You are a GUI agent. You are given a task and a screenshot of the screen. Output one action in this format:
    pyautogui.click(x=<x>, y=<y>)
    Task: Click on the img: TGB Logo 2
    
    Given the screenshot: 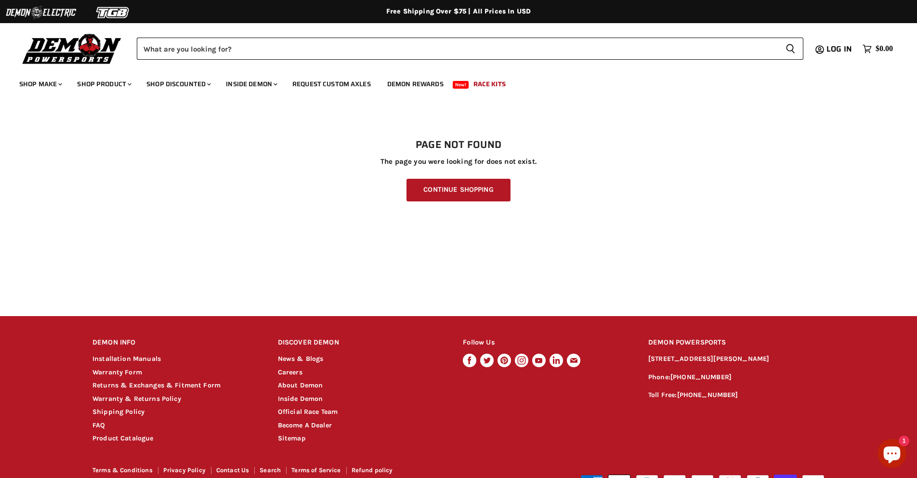 What is the action you would take?
    pyautogui.click(x=113, y=13)
    